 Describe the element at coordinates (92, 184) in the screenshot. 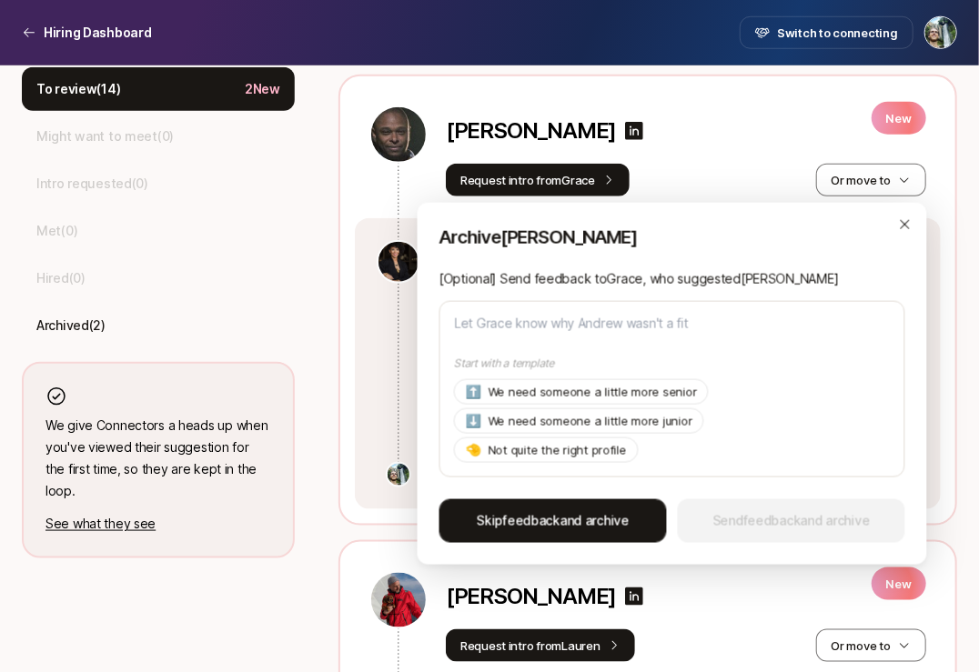

I see `p: Intro requested ( 0 )` at that location.